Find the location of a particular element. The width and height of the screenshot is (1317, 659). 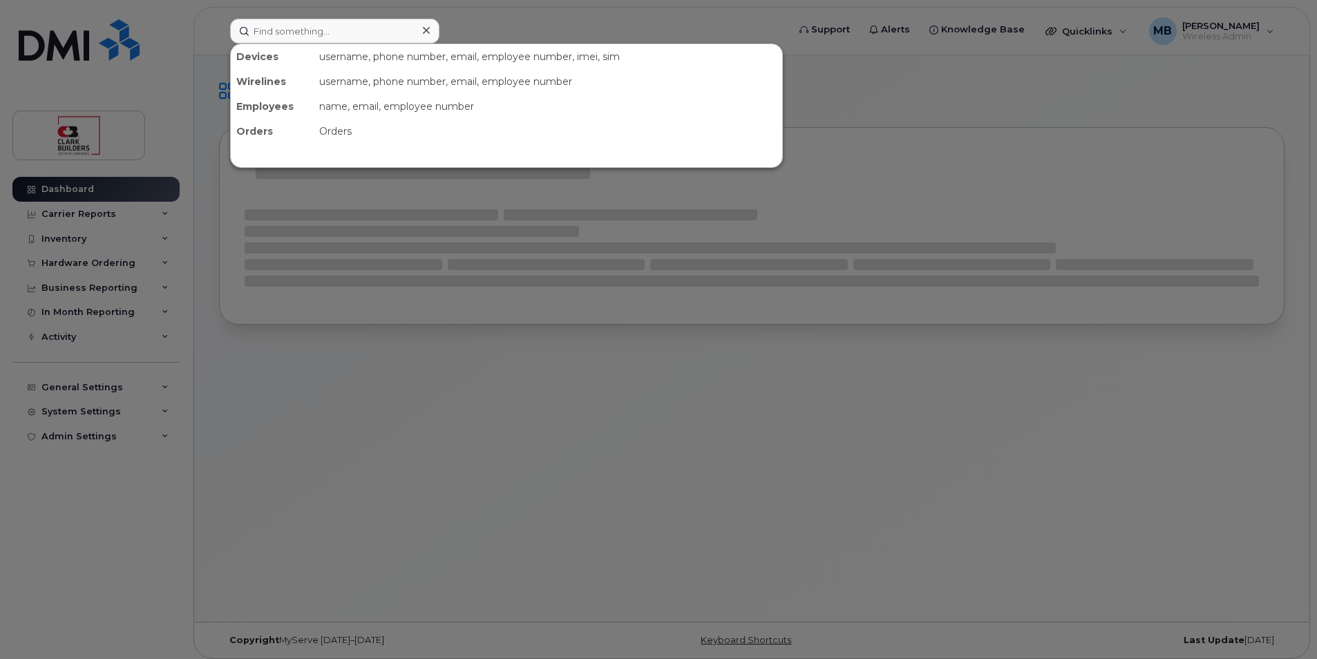

div: name, email, employee number is located at coordinates (548, 106).